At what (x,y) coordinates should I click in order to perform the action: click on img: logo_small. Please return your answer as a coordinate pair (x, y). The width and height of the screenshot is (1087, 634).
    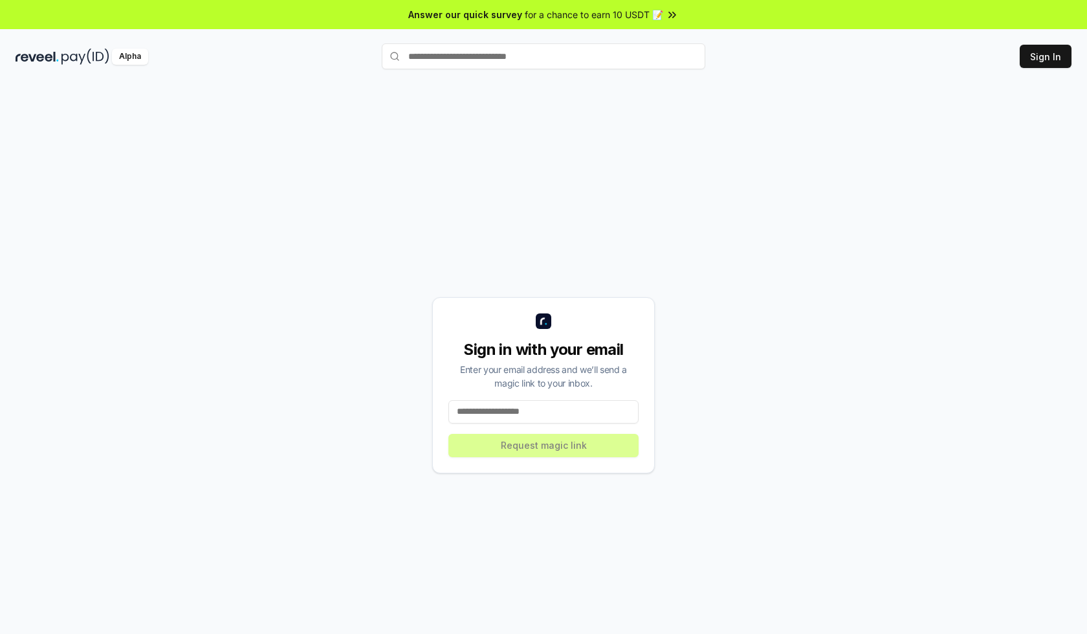
    Looking at the image, I should click on (544, 321).